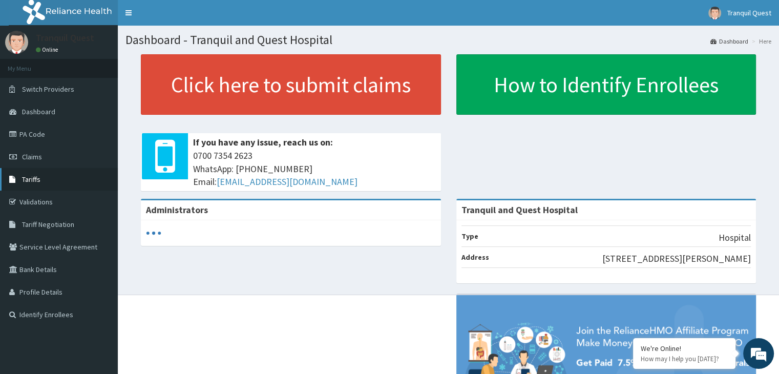  I want to click on a: Online, so click(48, 50).